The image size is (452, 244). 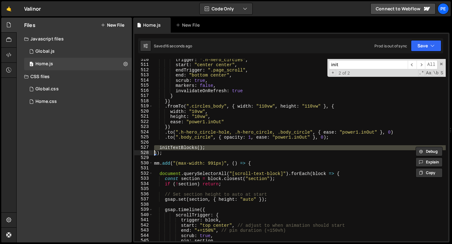 I want to click on div: 529, so click(x=143, y=158).